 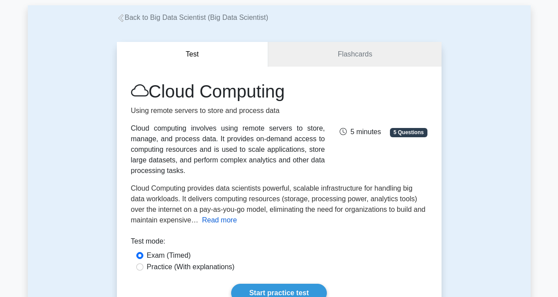 I want to click on label: Exam (Timed), so click(x=169, y=255).